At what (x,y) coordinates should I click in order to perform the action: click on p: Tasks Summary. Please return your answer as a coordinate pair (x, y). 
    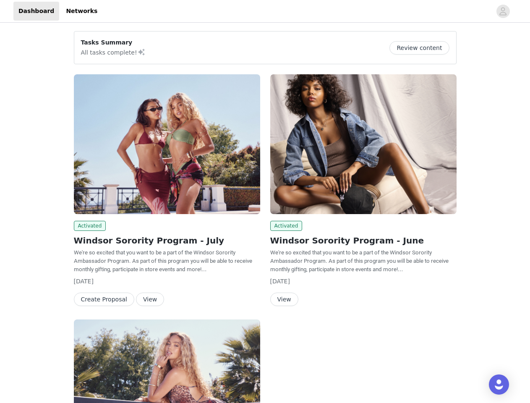
    Looking at the image, I should click on (113, 42).